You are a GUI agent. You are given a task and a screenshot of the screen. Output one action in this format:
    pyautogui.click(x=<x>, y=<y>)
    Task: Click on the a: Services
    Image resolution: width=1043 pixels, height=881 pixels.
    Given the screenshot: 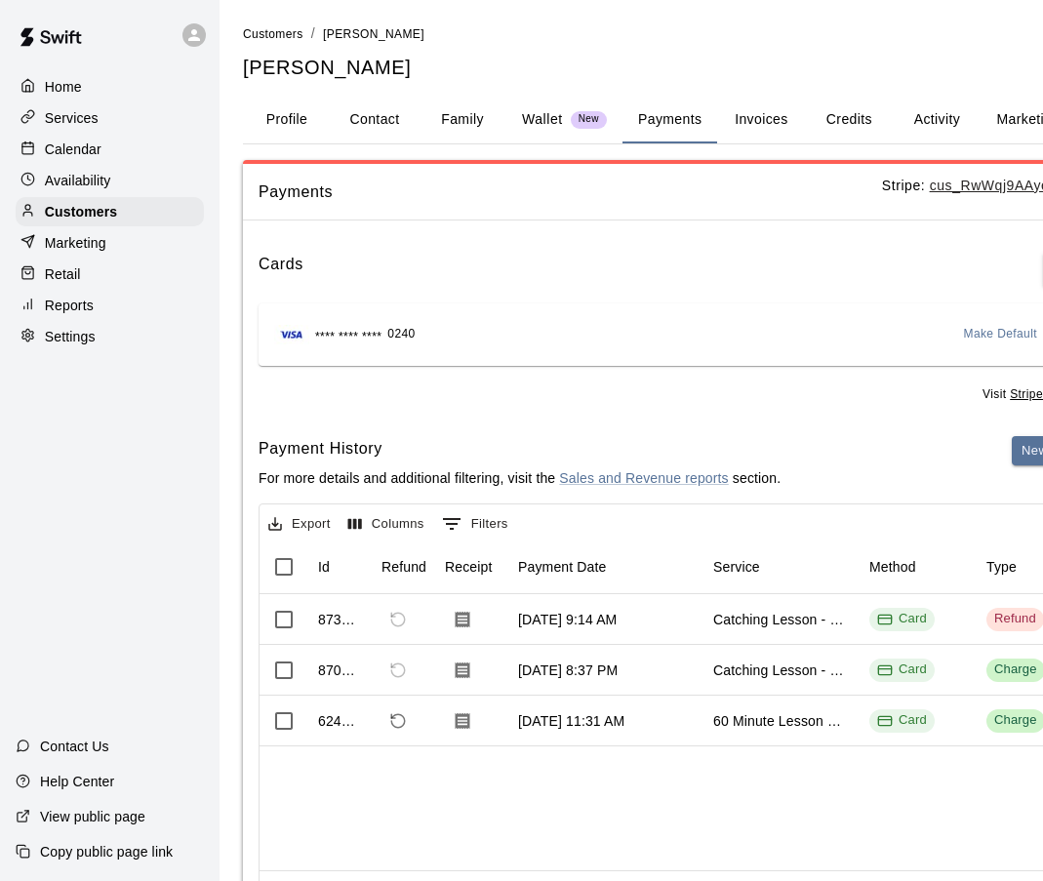 What is the action you would take?
    pyautogui.click(x=109, y=118)
    